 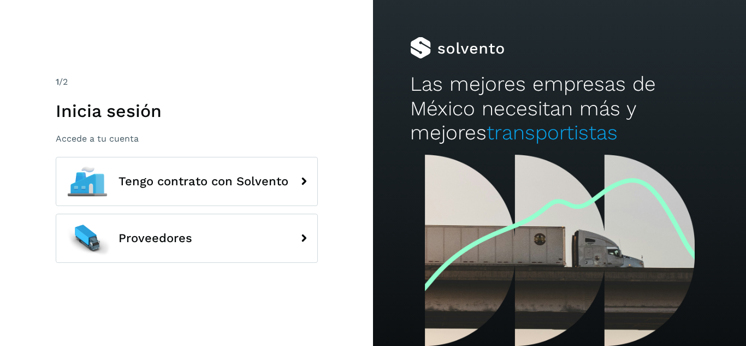 What do you see at coordinates (559, 108) in the screenshot?
I see `h2: Las mejores empresas de México necesitan más y mejores` at bounding box center [559, 108].